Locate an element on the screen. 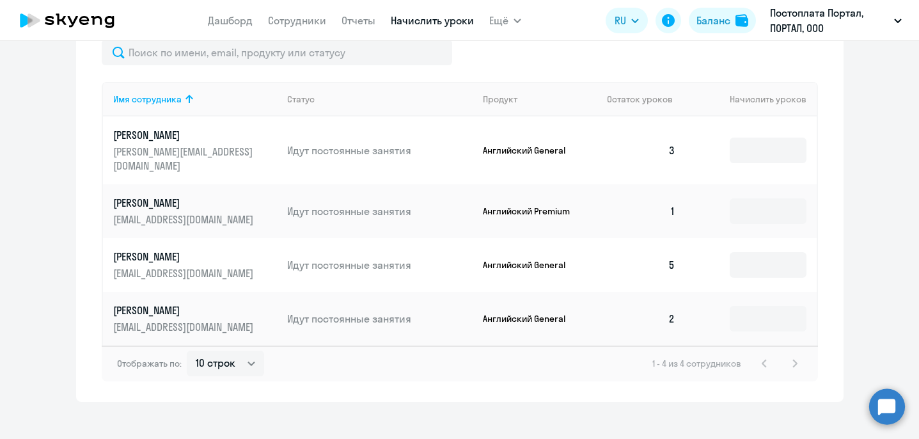 The height and width of the screenshot is (439, 919). th: Начислить уроков is located at coordinates (751, 99).